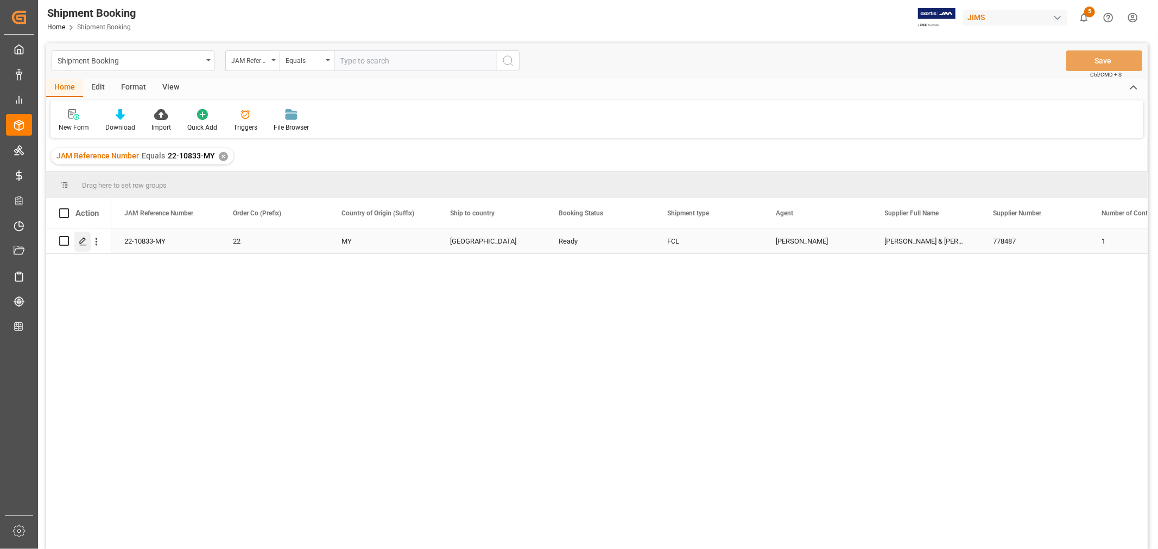  What do you see at coordinates (415, 61) in the screenshot?
I see `input: Type to search` at bounding box center [415, 61].